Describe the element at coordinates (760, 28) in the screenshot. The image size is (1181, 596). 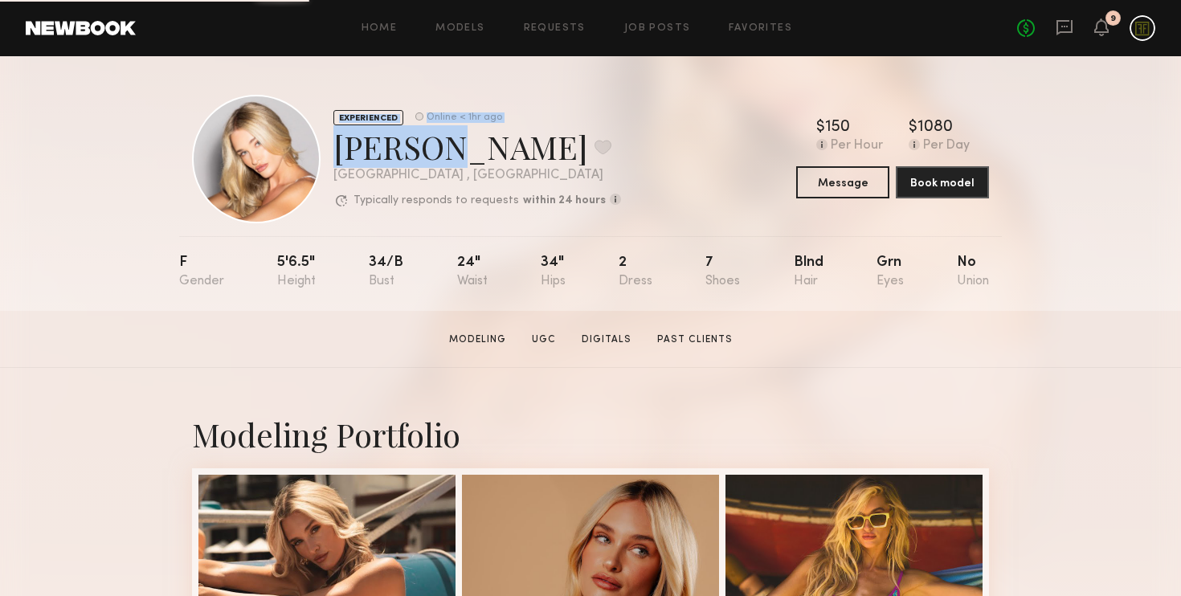
I see `a: Favorites` at that location.